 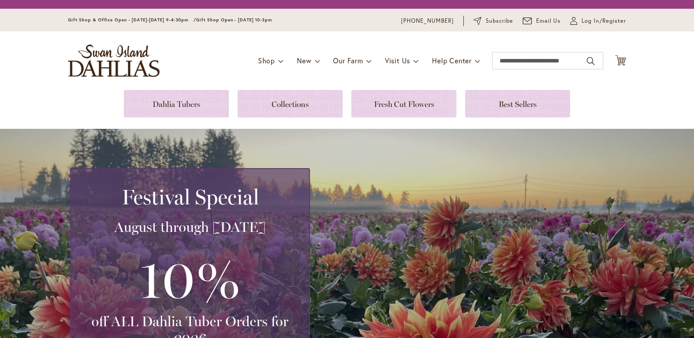 What do you see at coordinates (190, 197) in the screenshot?
I see `h2: Festival Special` at bounding box center [190, 197].